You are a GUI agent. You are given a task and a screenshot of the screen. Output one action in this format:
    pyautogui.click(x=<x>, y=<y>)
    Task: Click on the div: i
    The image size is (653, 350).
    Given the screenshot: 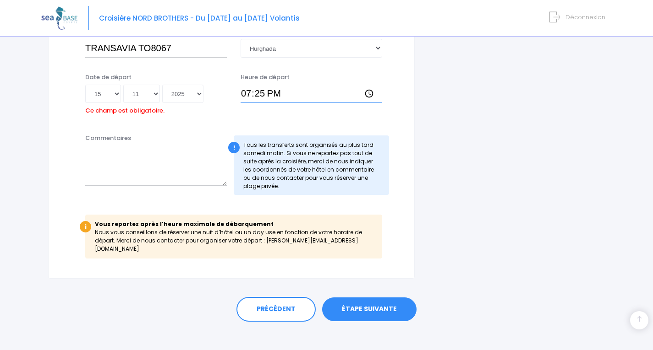 What is the action you would take?
    pyautogui.click(x=85, y=227)
    